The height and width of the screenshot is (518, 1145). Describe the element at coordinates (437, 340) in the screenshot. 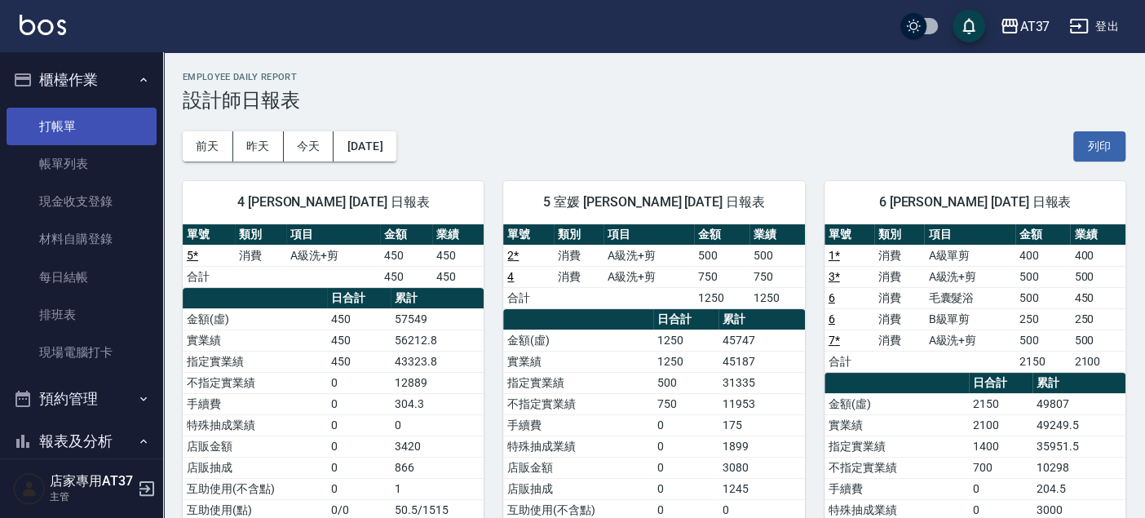

I see `td: 56212.8` at that location.